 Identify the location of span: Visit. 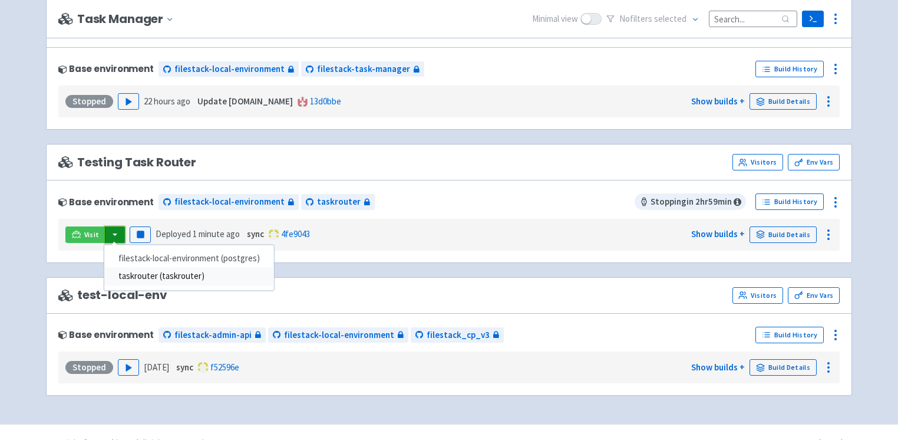
(92, 235).